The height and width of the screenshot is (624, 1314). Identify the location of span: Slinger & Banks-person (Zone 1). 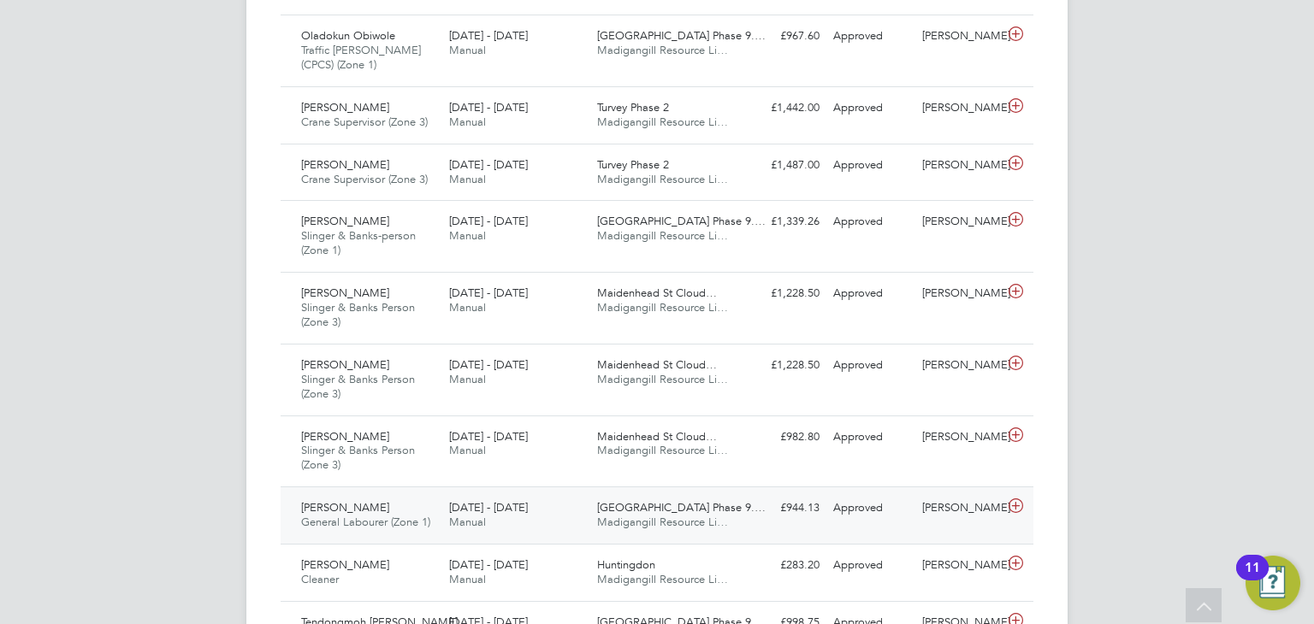
(358, 243).